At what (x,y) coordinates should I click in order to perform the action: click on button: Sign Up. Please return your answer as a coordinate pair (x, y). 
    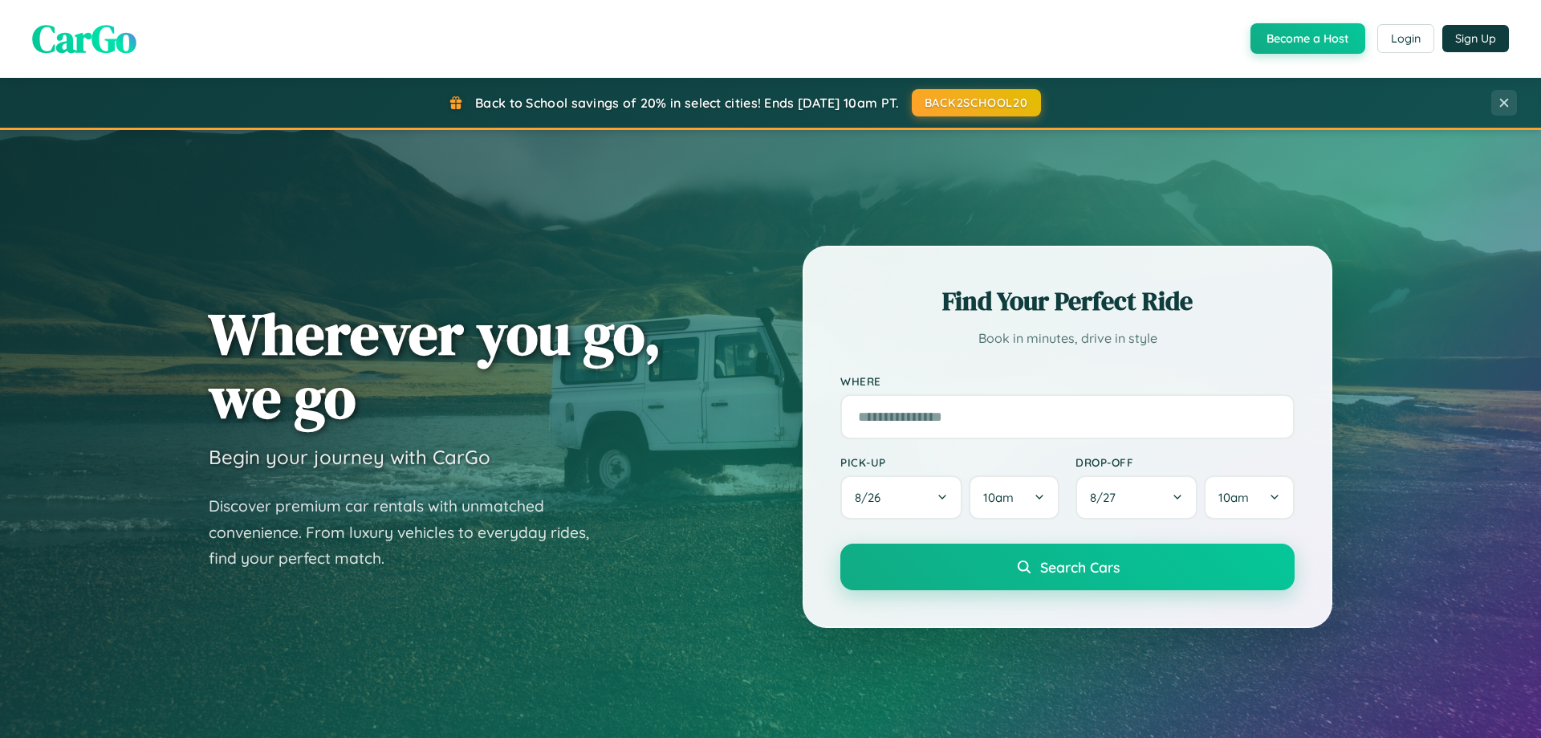
    Looking at the image, I should click on (1476, 39).